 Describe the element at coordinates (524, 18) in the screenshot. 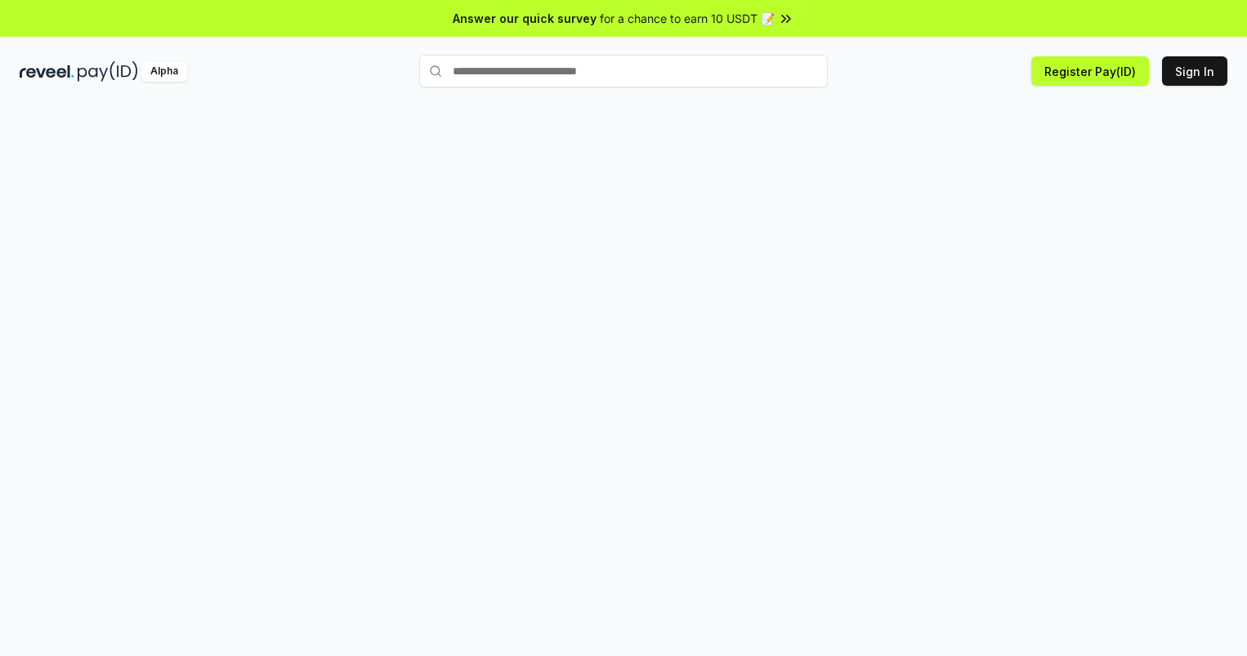

I see `span: Answer our quick survey` at that location.